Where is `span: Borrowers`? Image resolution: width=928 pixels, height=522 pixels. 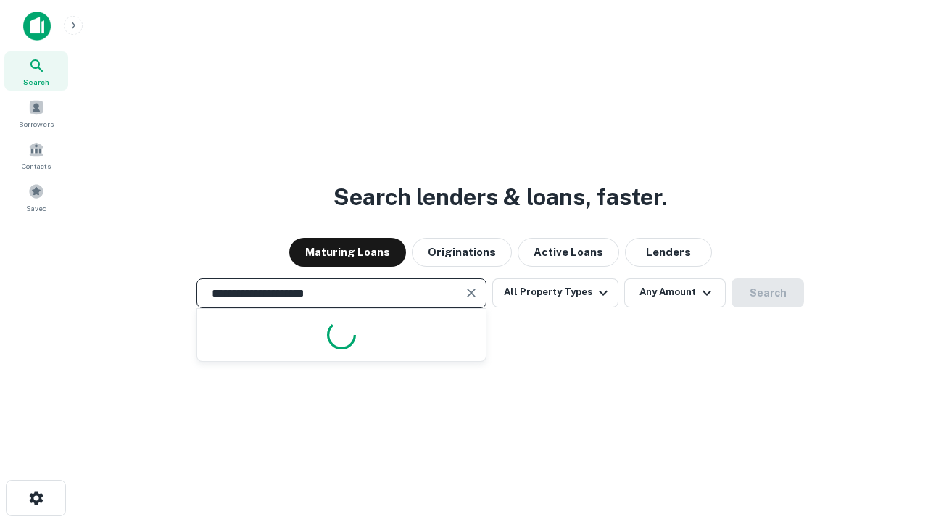 span: Borrowers is located at coordinates (36, 124).